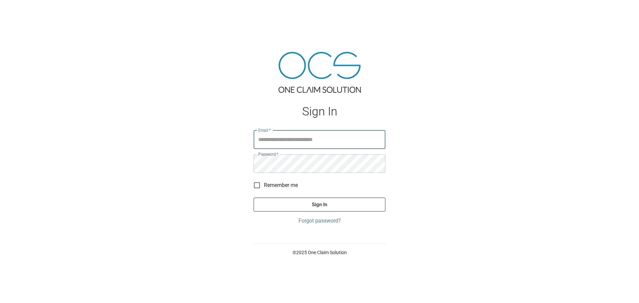 The width and height of the screenshot is (639, 303). I want to click on img: ocs-logo-tra.png, so click(319, 72).